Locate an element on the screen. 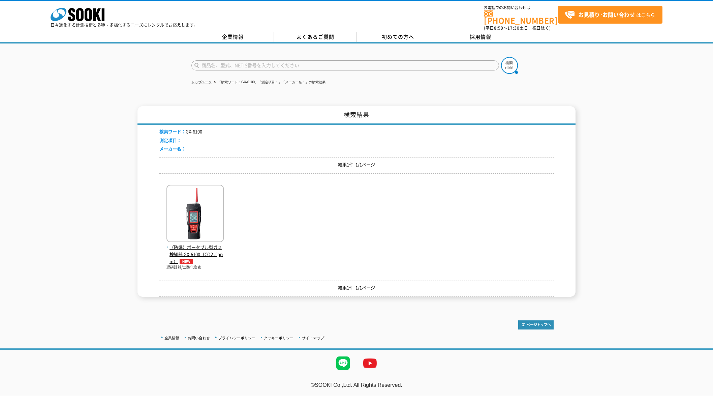 This screenshot has height=402, width=713. img: btn_search.png is located at coordinates (509, 65).